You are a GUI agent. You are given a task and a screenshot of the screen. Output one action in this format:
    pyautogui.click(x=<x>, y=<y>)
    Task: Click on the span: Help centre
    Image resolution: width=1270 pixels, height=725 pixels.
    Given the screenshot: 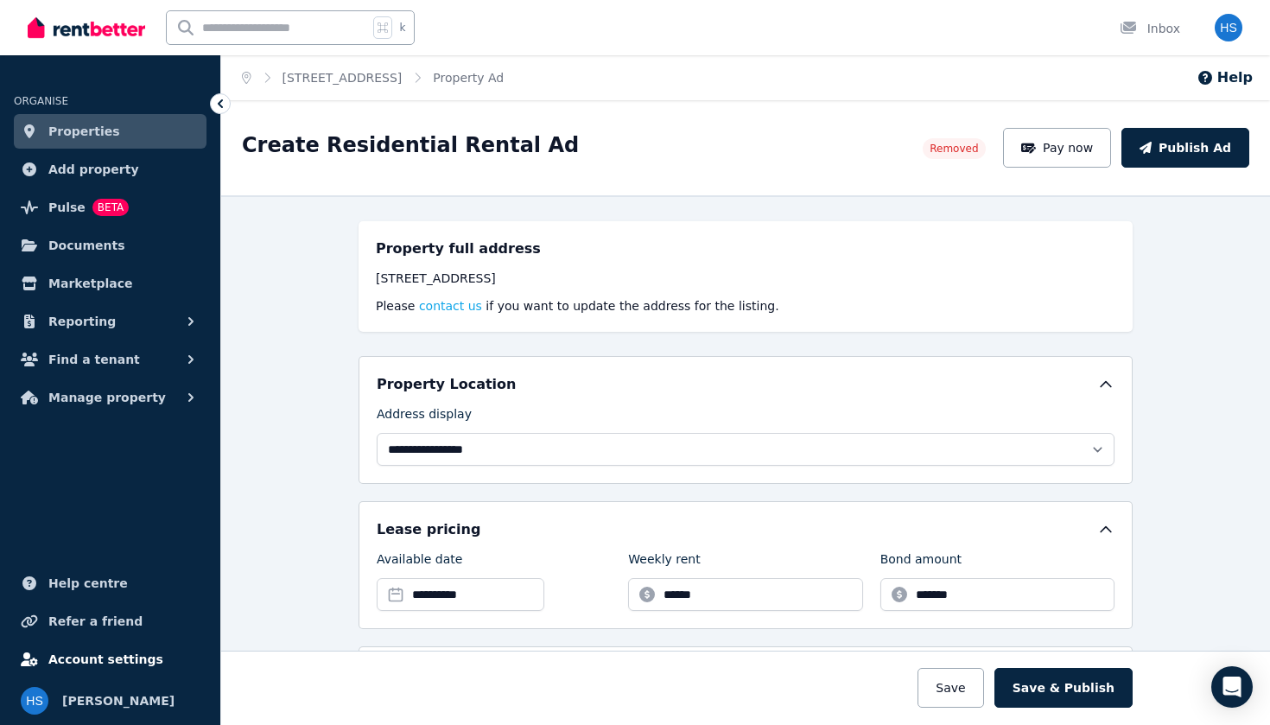 What is the action you would take?
    pyautogui.click(x=88, y=583)
    